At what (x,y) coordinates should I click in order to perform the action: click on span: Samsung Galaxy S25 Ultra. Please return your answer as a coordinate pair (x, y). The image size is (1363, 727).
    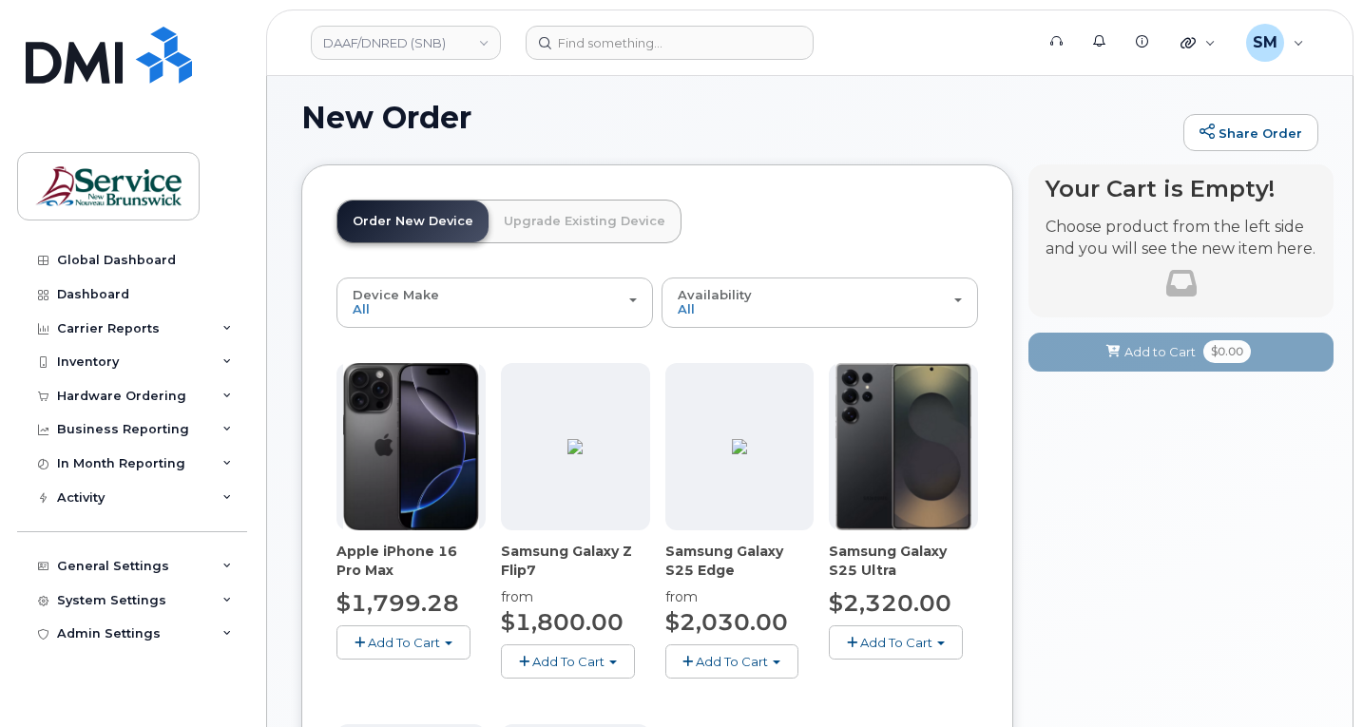
    Looking at the image, I should click on (903, 561).